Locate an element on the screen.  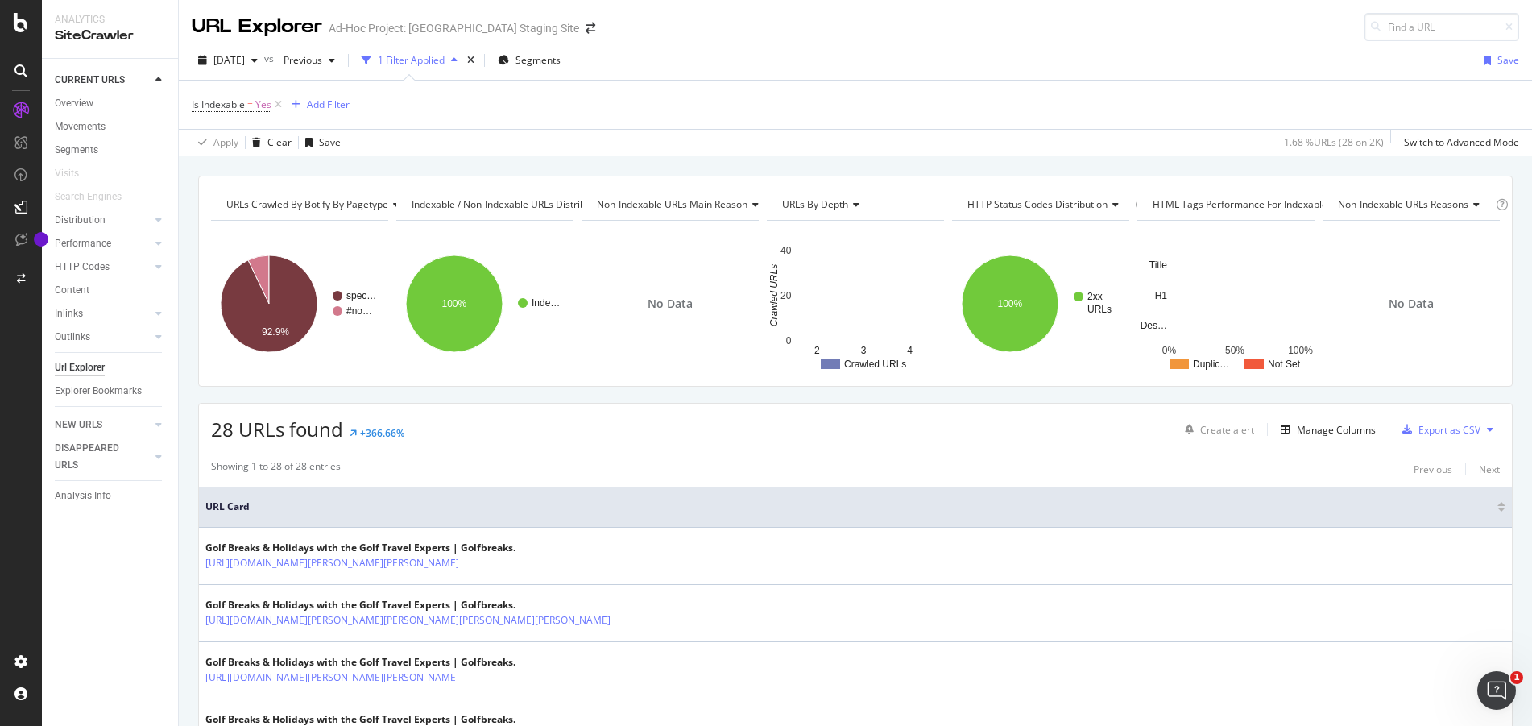
a: Outlinks is located at coordinates (102, 337).